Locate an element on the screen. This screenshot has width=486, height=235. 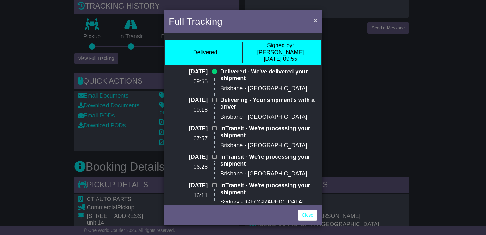
button: Close is located at coordinates (315, 20).